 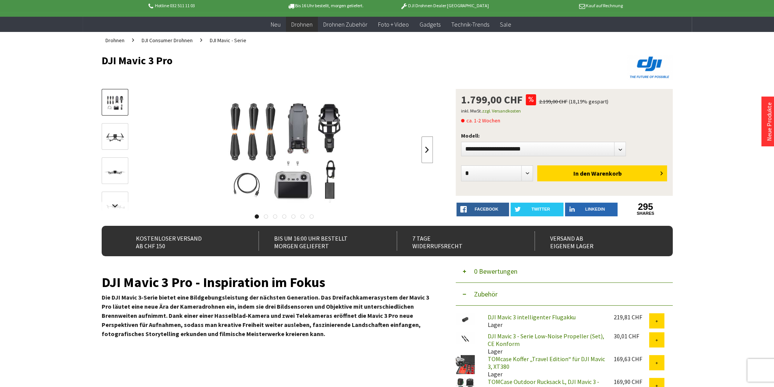 I want to click on span: DJI Consumer Drohnen, so click(x=167, y=40).